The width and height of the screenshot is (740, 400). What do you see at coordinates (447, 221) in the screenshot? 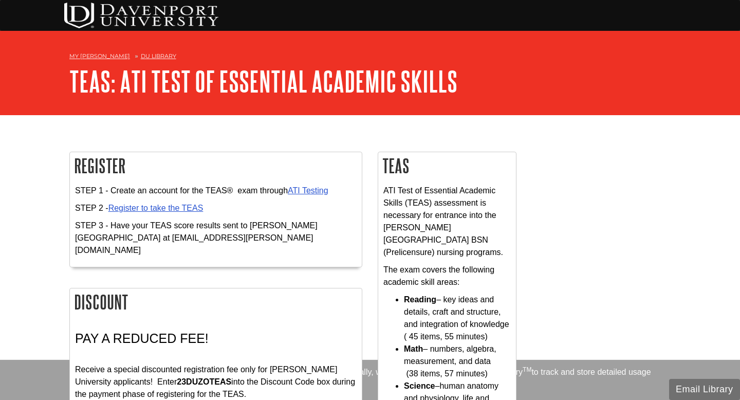
I see `p: ATI Test of Essential Academic Skills (TEAS) assessment is necessary for entrance into the [PERSO...` at bounding box center [447, 221].